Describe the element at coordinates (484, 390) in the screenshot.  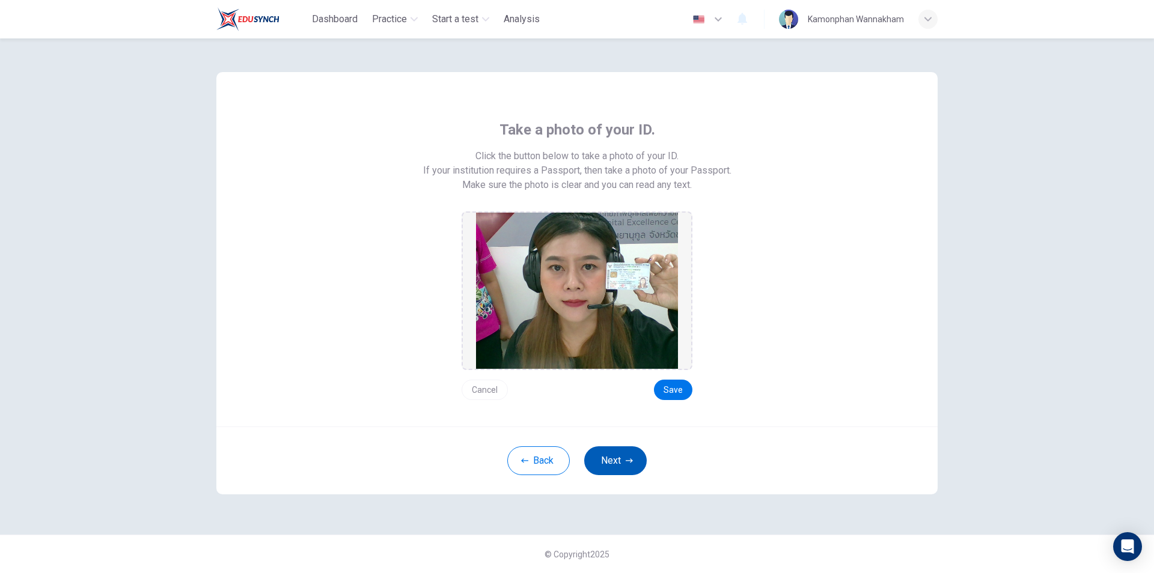
I see `button: Cancel` at that location.